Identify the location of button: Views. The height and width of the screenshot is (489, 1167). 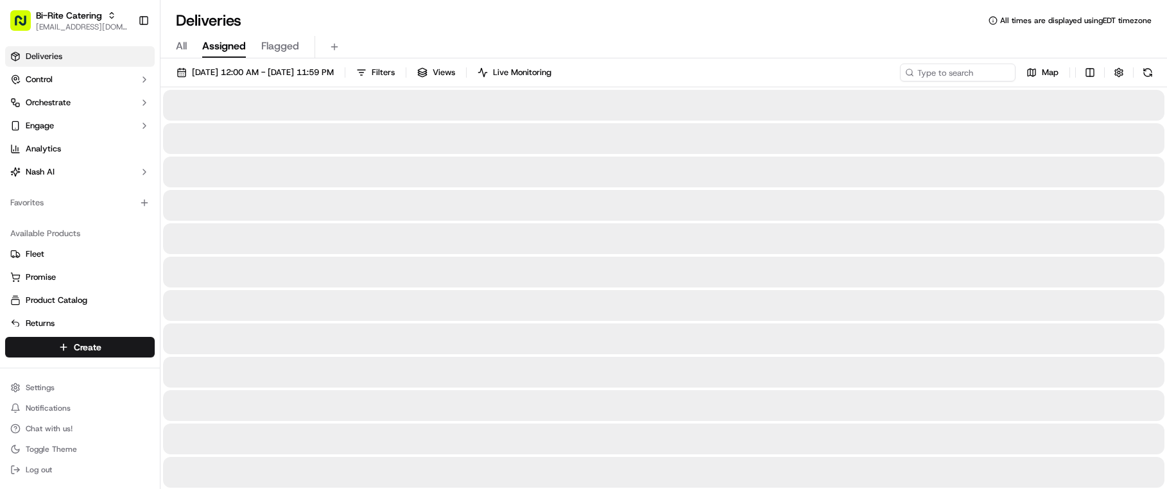
(436, 73).